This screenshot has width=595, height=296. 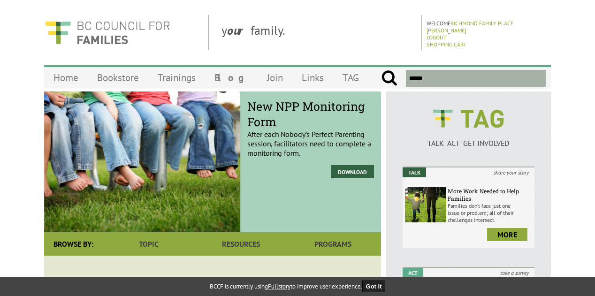 What do you see at coordinates (149, 244) in the screenshot?
I see `a: Topic` at bounding box center [149, 244].